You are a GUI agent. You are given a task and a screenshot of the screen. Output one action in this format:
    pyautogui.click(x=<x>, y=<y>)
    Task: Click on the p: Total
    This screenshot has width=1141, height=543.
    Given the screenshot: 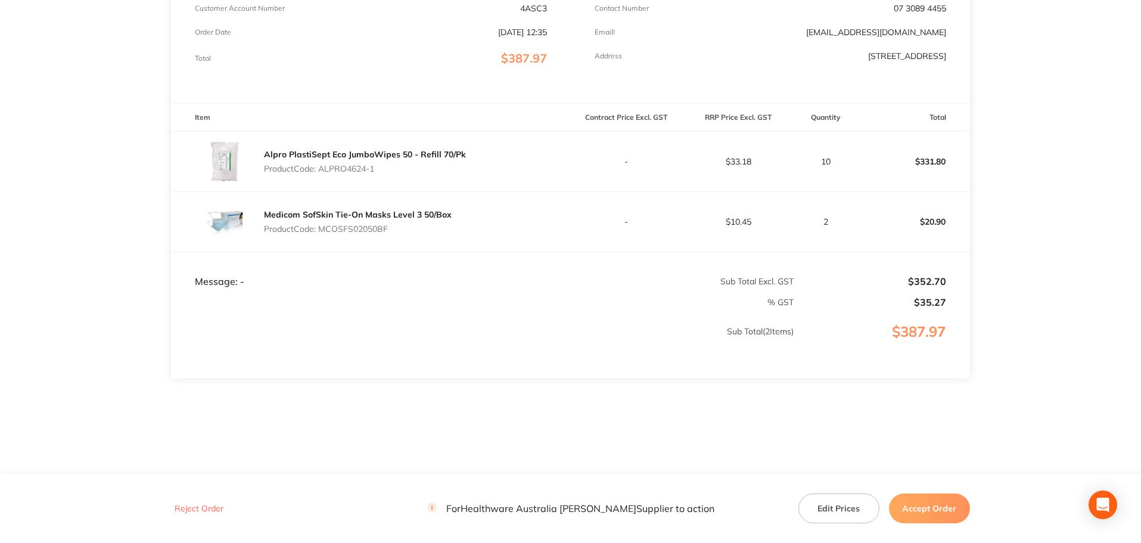 What is the action you would take?
    pyautogui.click(x=203, y=58)
    